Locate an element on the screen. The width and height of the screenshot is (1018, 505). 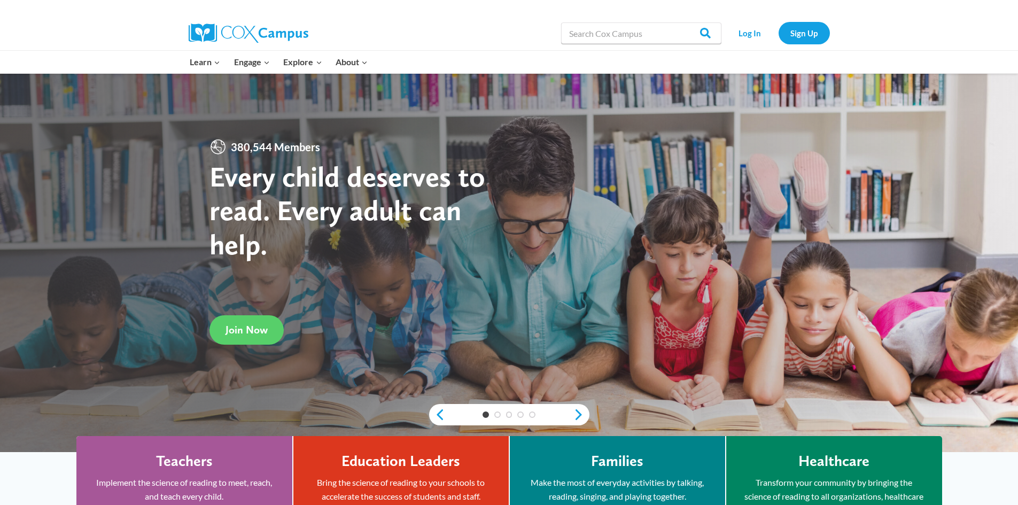
strong: Every child deserves to read. Every adult can help. is located at coordinates (347, 210).